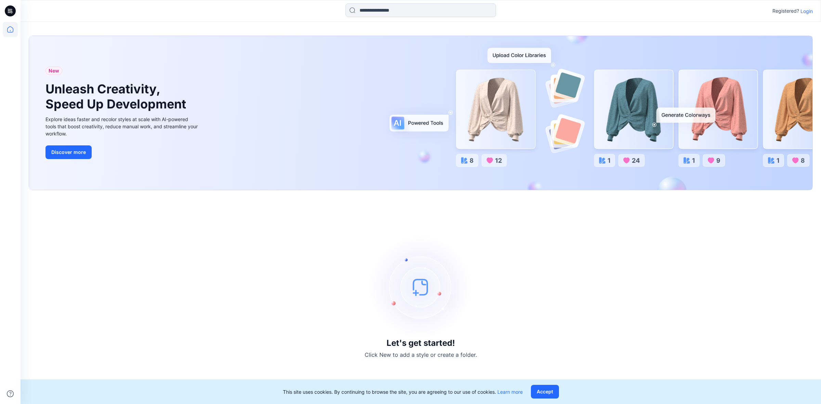  Describe the element at coordinates (545, 392) in the screenshot. I see `button: Accept` at that location.